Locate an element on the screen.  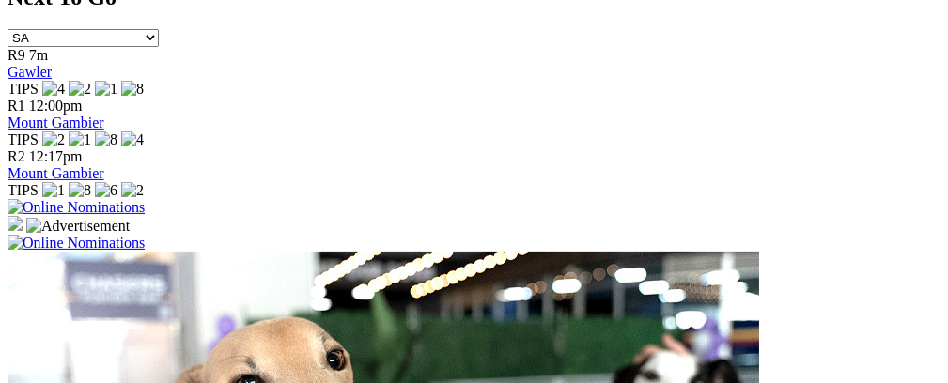
span: 7m is located at coordinates (39, 54).